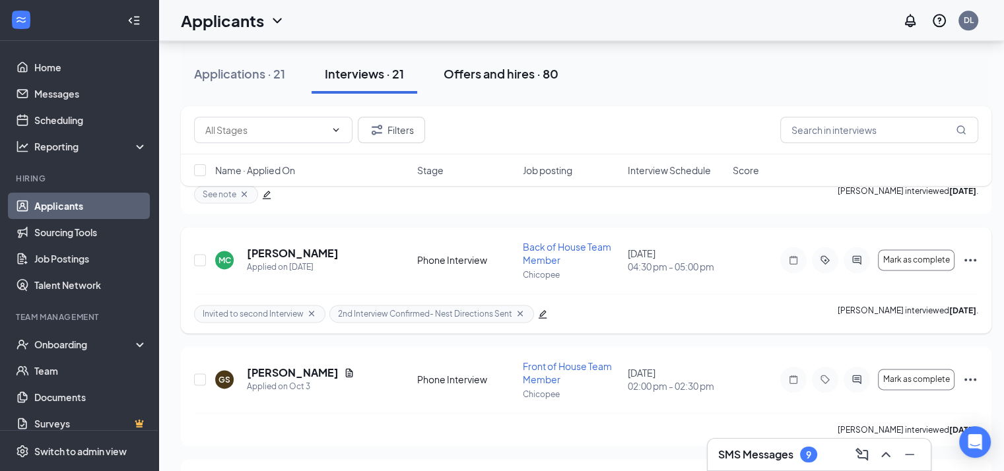 This screenshot has height=471, width=1004. I want to click on button: ChevronUp, so click(886, 455).